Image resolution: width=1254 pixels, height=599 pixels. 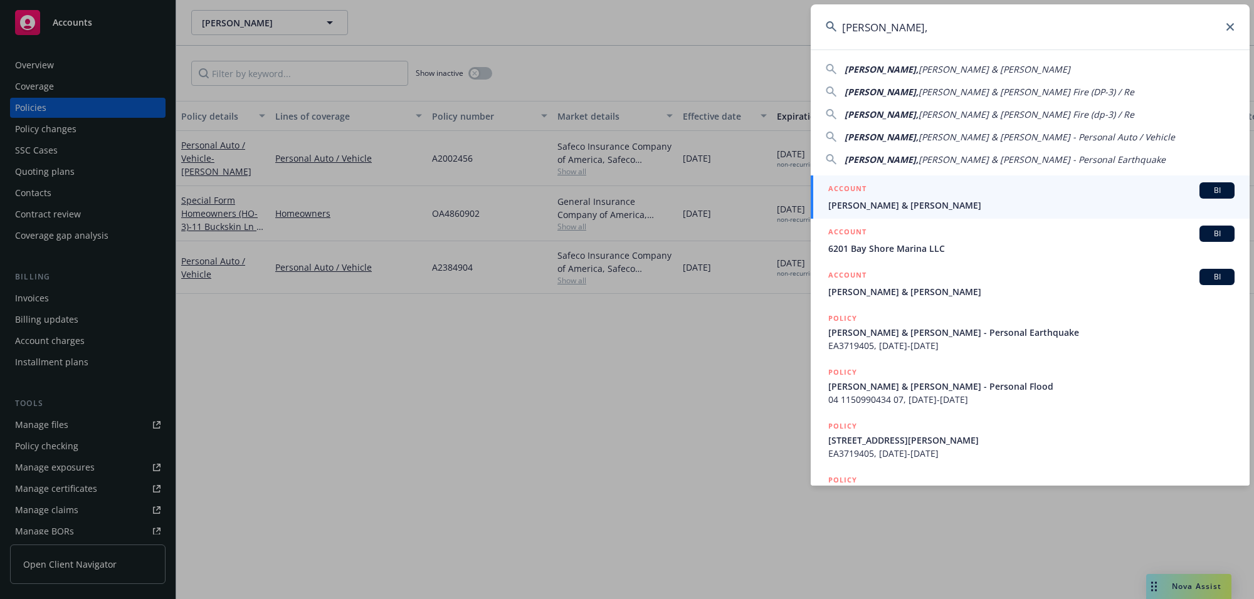 What do you see at coordinates (1030, 240) in the screenshot?
I see `a: ACCOUNTBI6201 Bay Shore Marina LLC` at bounding box center [1030, 240].